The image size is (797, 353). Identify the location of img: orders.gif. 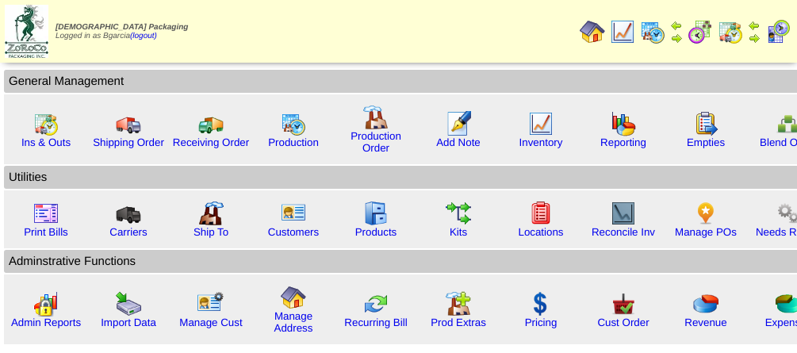
(459, 124).